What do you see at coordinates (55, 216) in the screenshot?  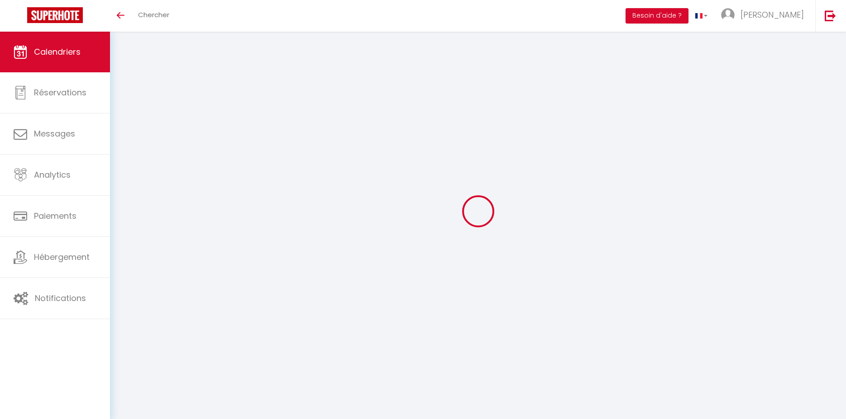 I see `span: Paiements` at bounding box center [55, 216].